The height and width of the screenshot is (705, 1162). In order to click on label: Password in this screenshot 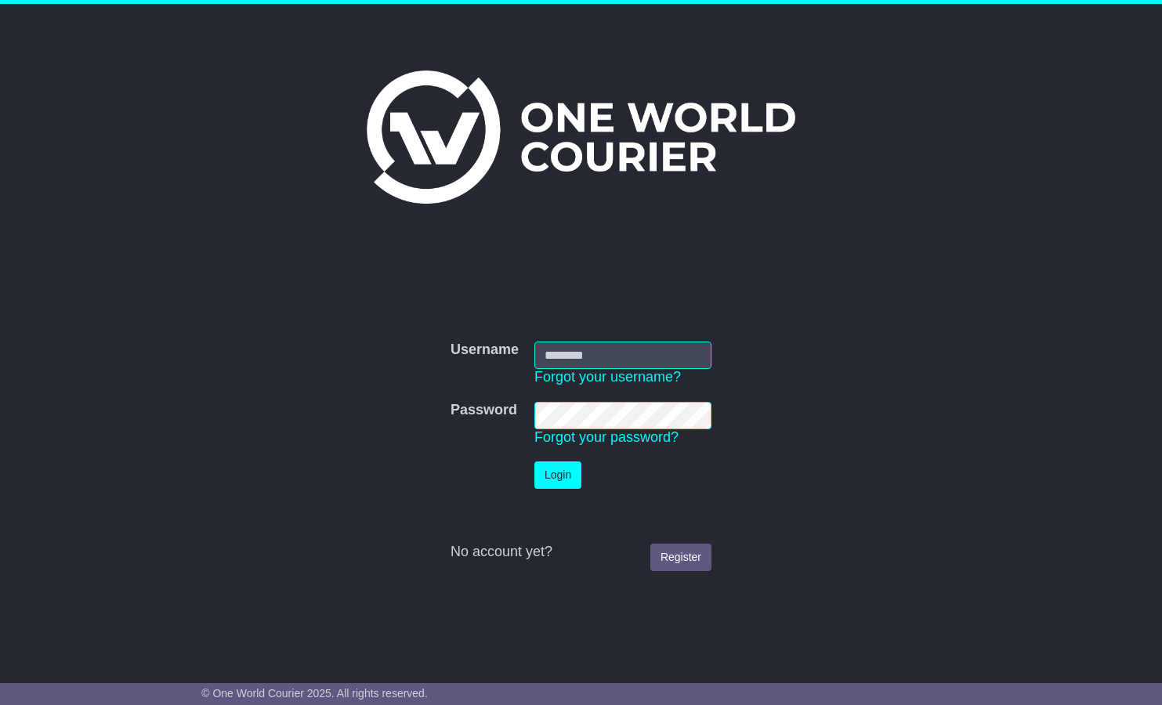, I will do `click(484, 411)`.